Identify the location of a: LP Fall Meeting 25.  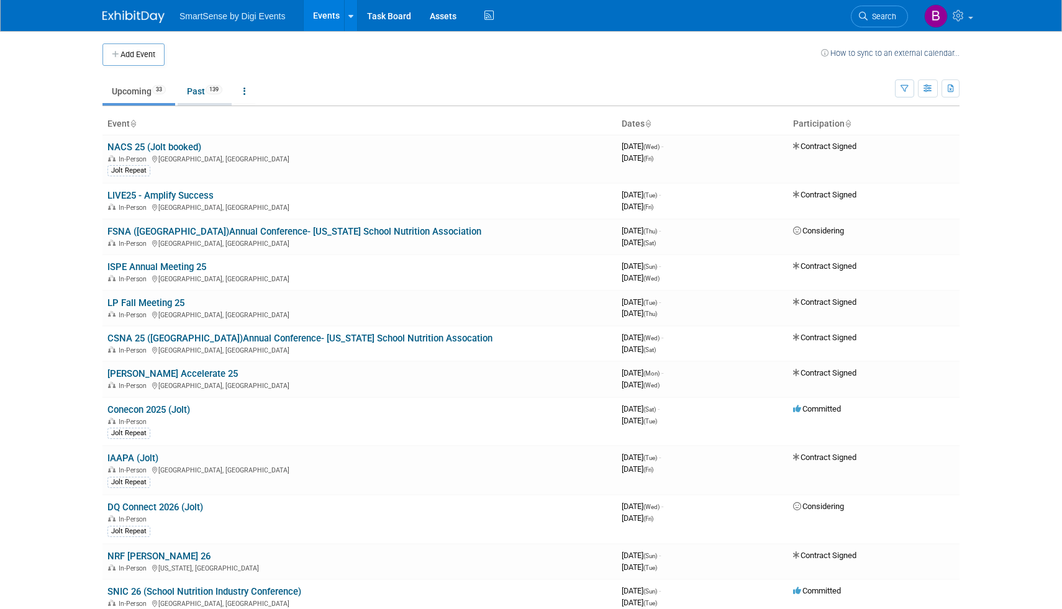
(146, 303).